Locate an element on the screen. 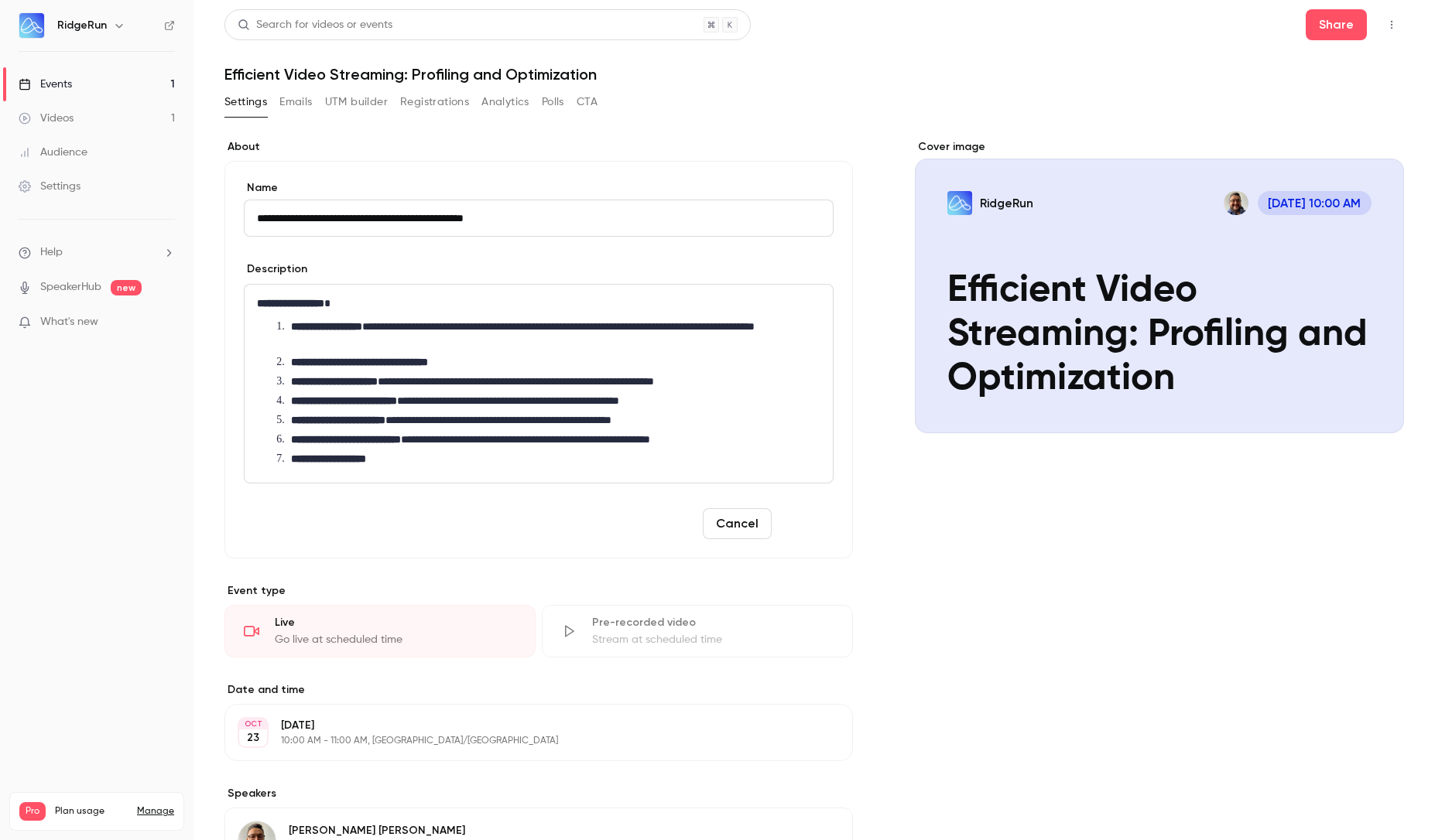  span: Pro is located at coordinates (32, 812).